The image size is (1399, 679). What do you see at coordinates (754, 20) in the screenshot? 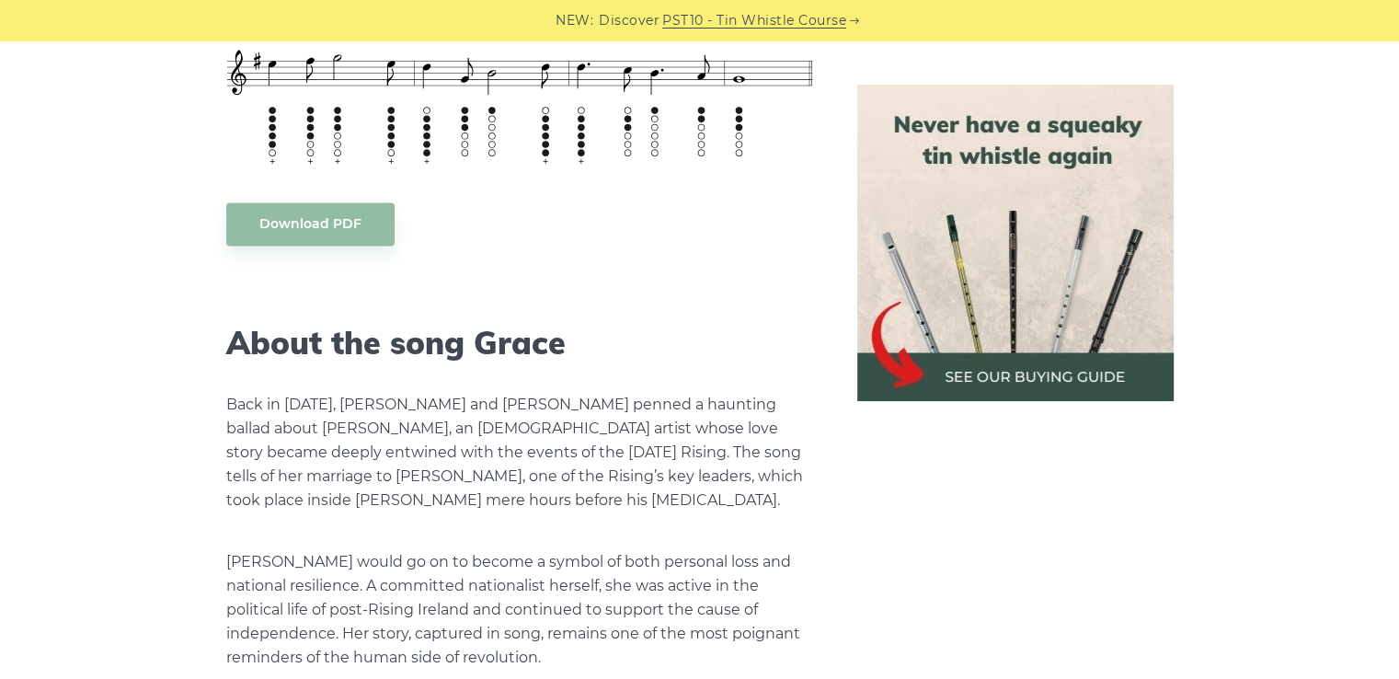
I see `a: PST10 - Tin Whistle Course` at bounding box center [754, 20].